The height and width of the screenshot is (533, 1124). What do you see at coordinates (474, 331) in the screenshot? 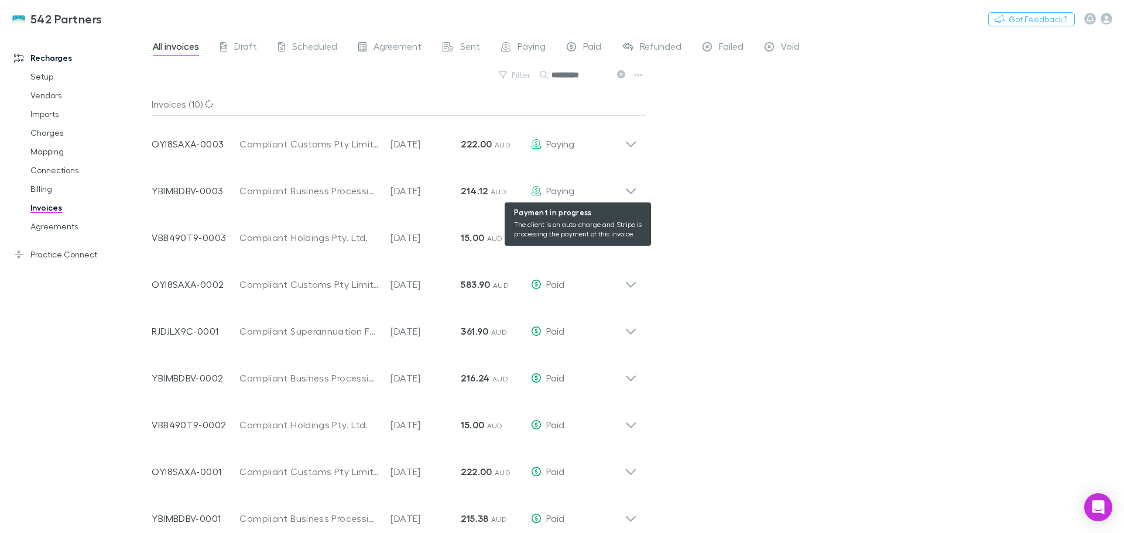
I see `strong: 361.90` at bounding box center [474, 331].